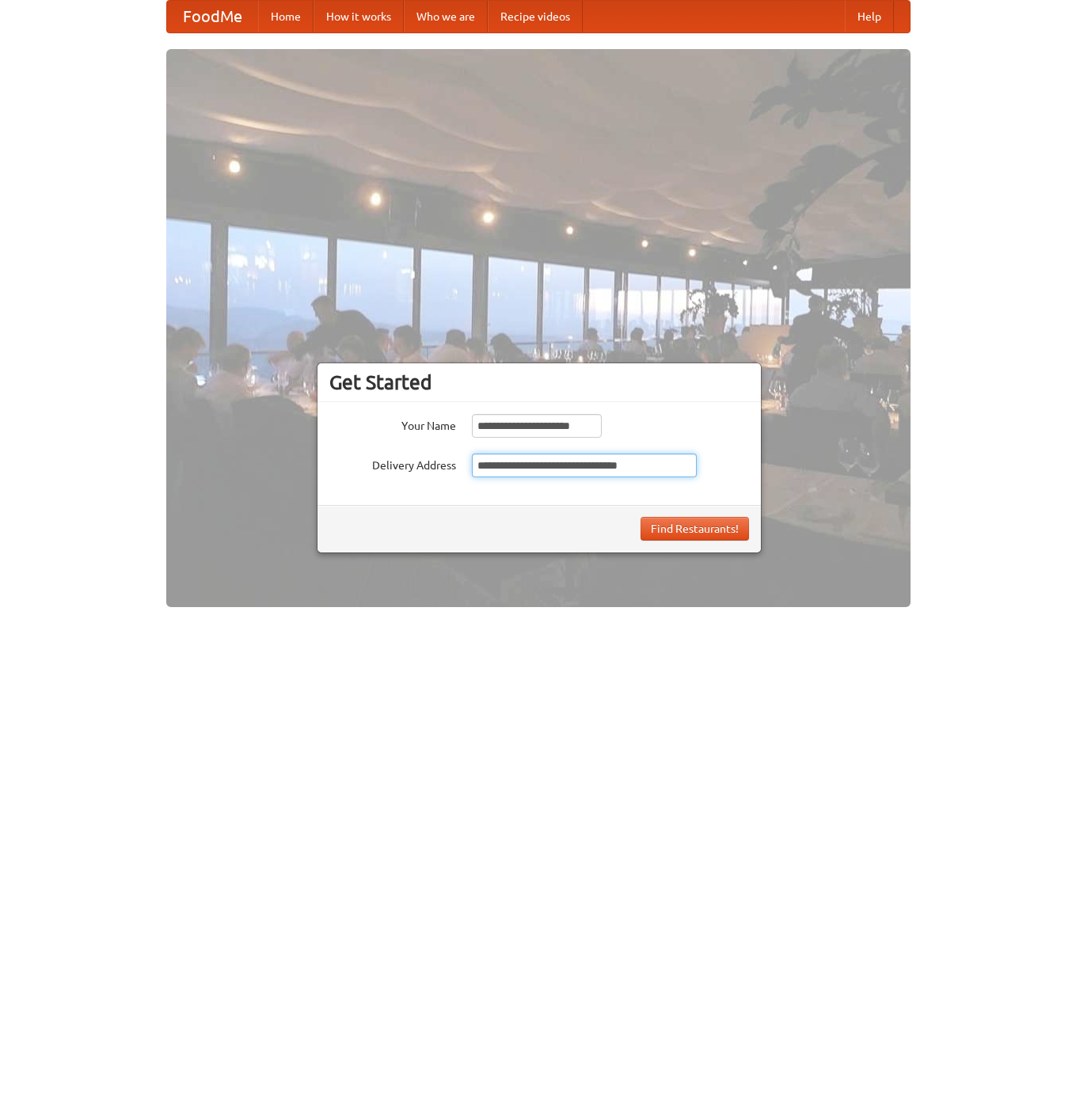  I want to click on label: Your Name, so click(393, 424).